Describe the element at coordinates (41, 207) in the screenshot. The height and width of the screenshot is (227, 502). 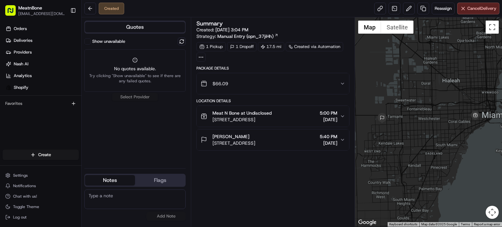
I see `button: Toggle Theme` at that location.